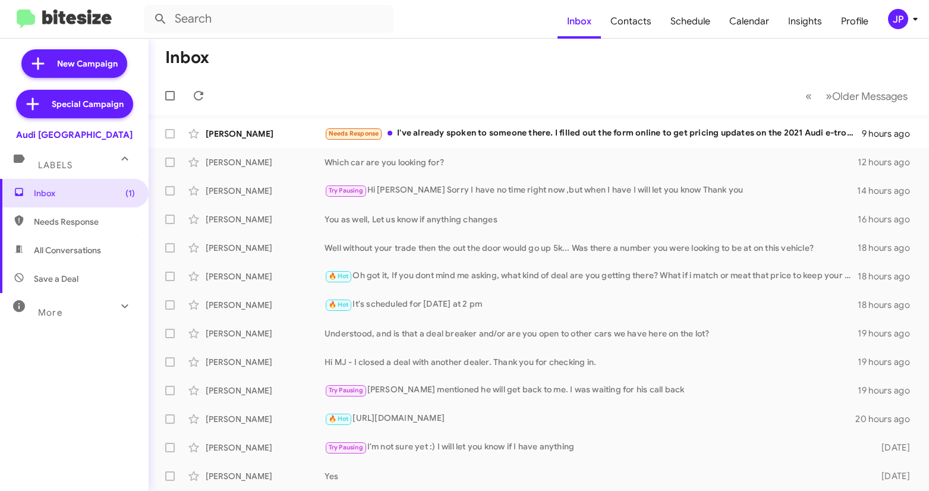 Image resolution: width=929 pixels, height=491 pixels. Describe the element at coordinates (55, 165) in the screenshot. I see `span: Labels` at that location.